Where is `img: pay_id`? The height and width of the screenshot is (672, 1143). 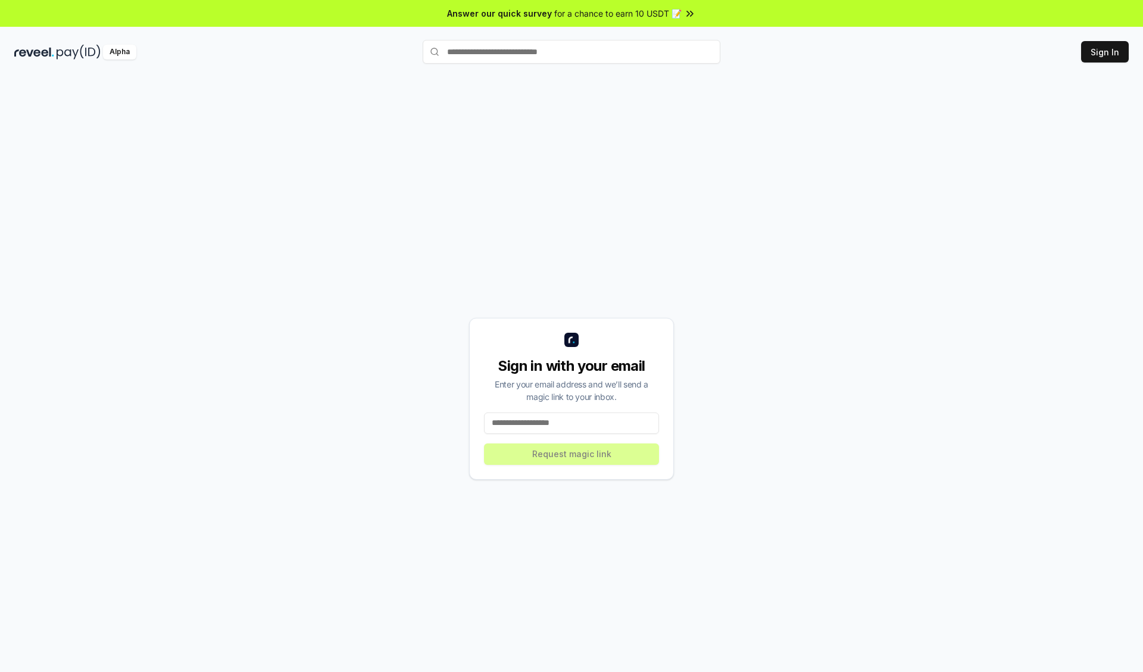
img: pay_id is located at coordinates (79, 52).